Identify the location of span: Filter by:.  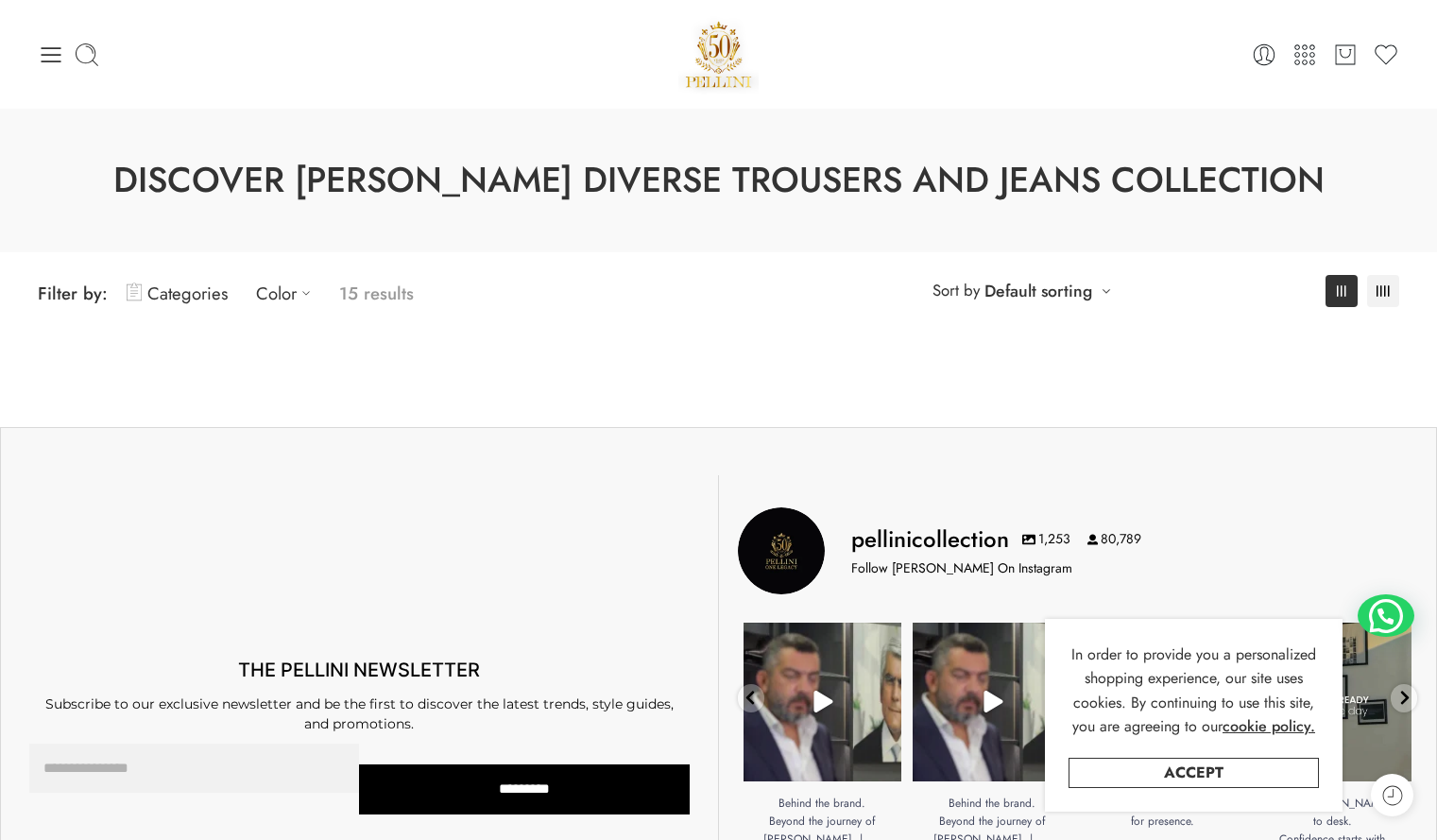
(73, 293).